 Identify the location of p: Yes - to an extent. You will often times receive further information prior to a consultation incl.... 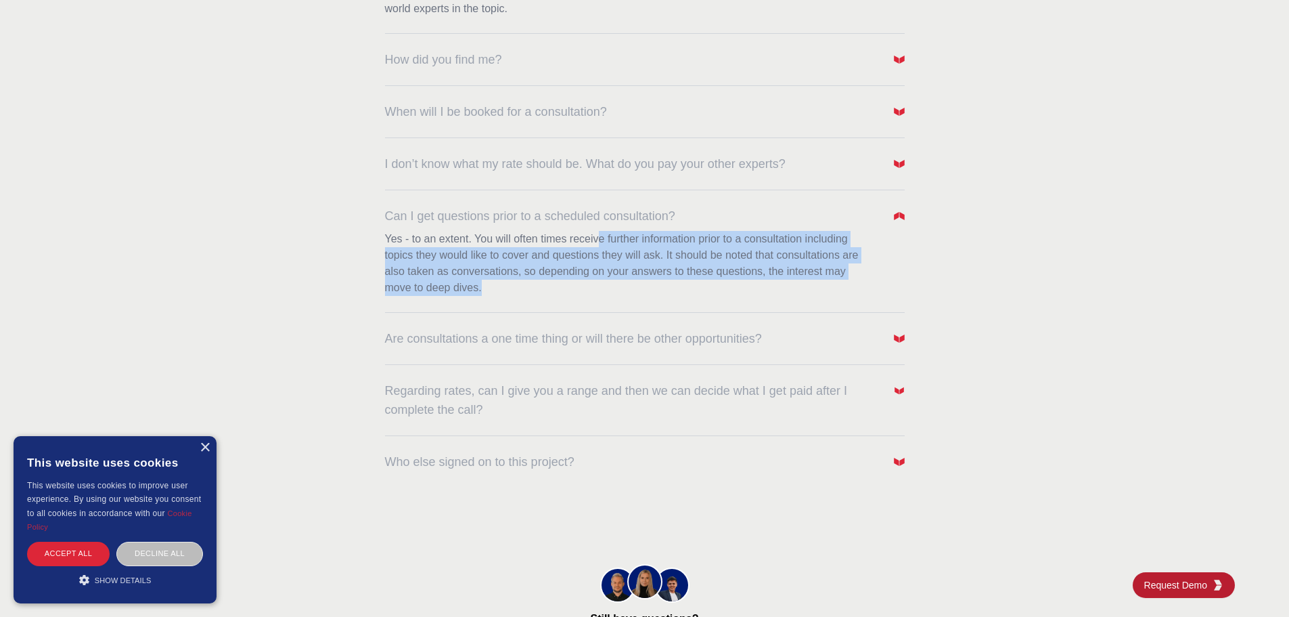
(629, 263).